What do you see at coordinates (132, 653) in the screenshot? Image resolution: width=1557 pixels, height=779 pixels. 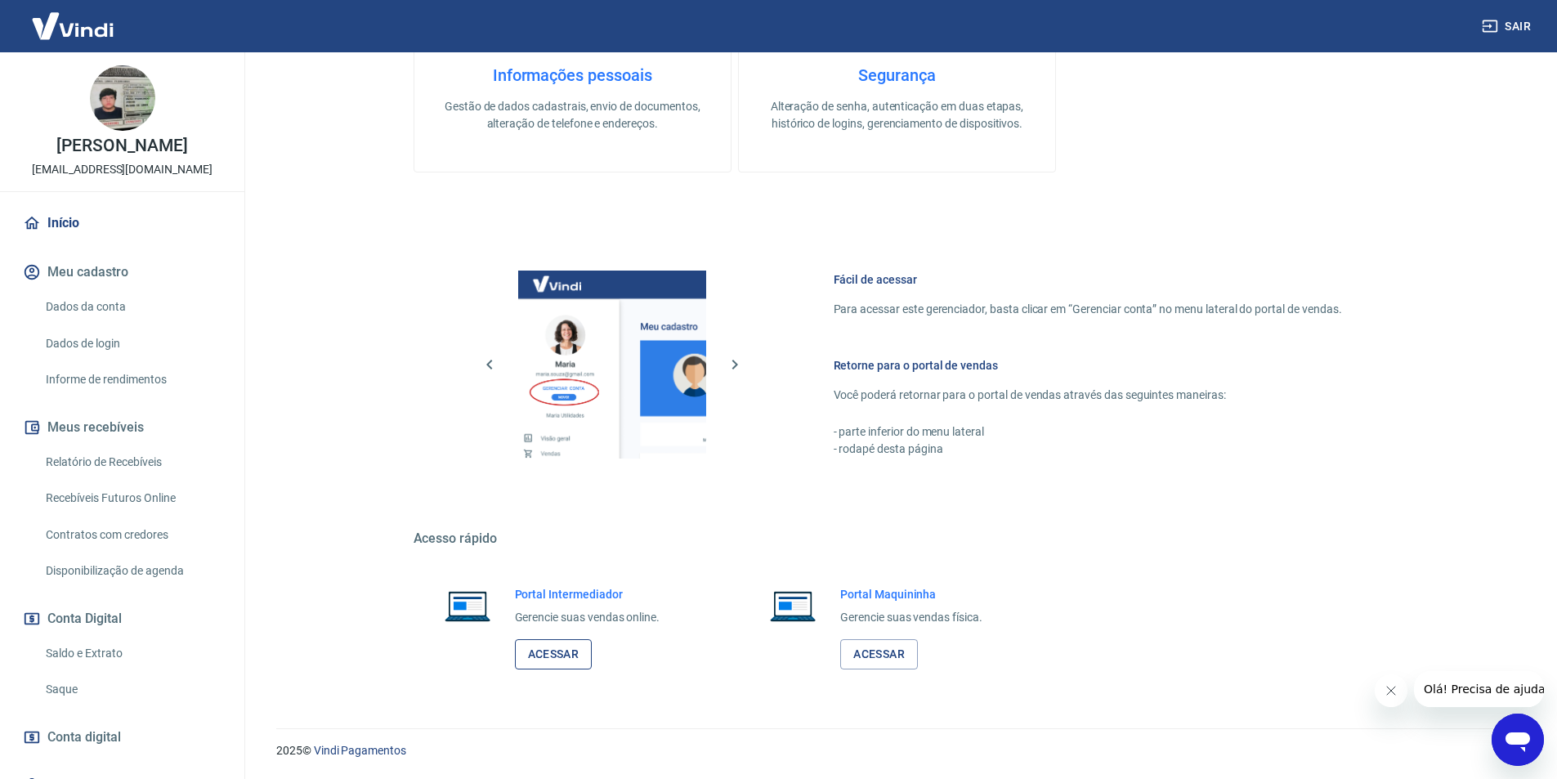 I see `a: Saldo e Extrato` at bounding box center [132, 653].